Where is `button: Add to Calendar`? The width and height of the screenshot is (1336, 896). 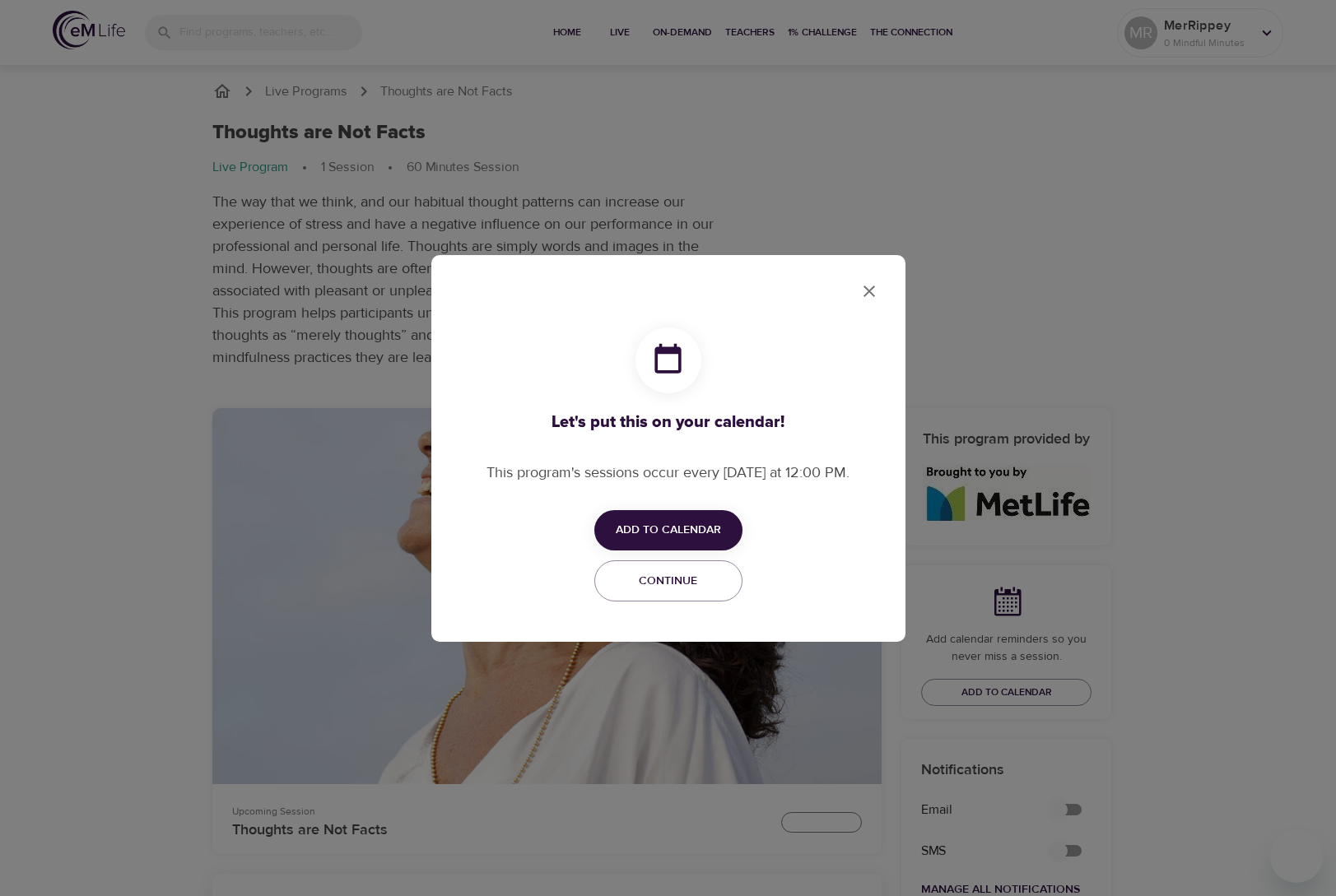 button: Add to Calendar is located at coordinates (668, 530).